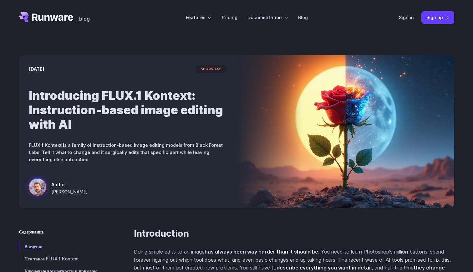  What do you see at coordinates (52, 259) in the screenshot?
I see `span: Что такое FLUX.1 Kontext` at bounding box center [52, 259].